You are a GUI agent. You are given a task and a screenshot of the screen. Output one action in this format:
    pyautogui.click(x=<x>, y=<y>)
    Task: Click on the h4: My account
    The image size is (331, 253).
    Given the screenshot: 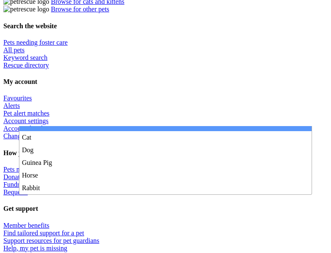 What is the action you would take?
    pyautogui.click(x=165, y=82)
    